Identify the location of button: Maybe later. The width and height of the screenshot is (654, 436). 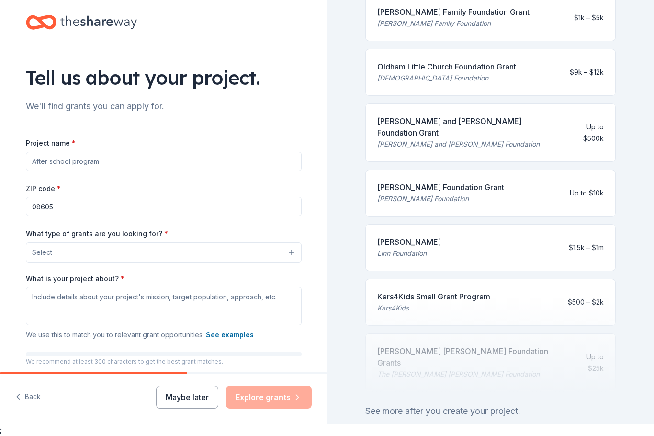
(187, 397).